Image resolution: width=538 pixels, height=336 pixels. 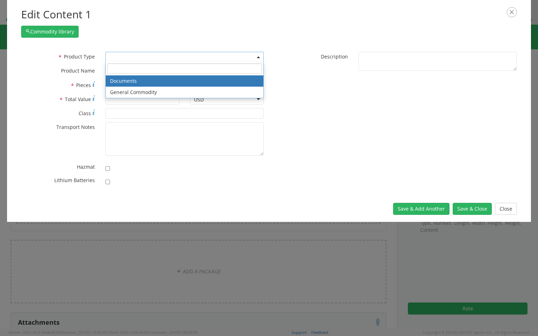 I want to click on span: Transport Notes, so click(x=75, y=127).